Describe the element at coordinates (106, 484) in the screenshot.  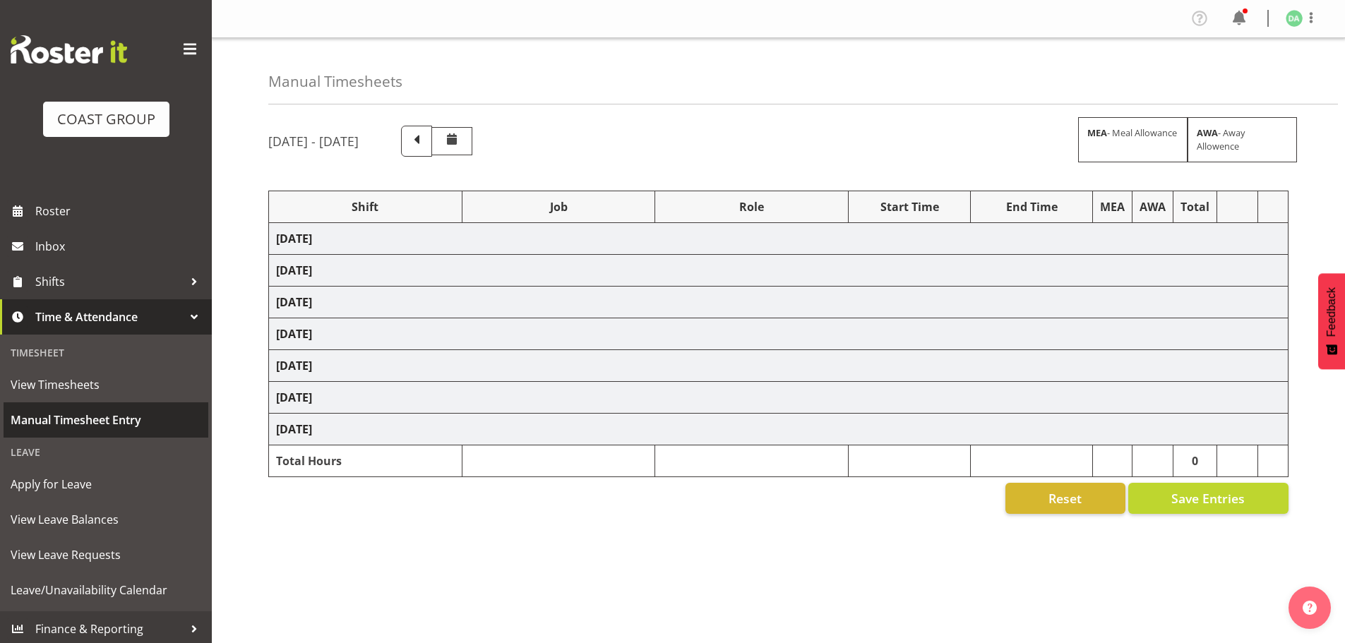
I see `span: Apply for Leave` at that location.